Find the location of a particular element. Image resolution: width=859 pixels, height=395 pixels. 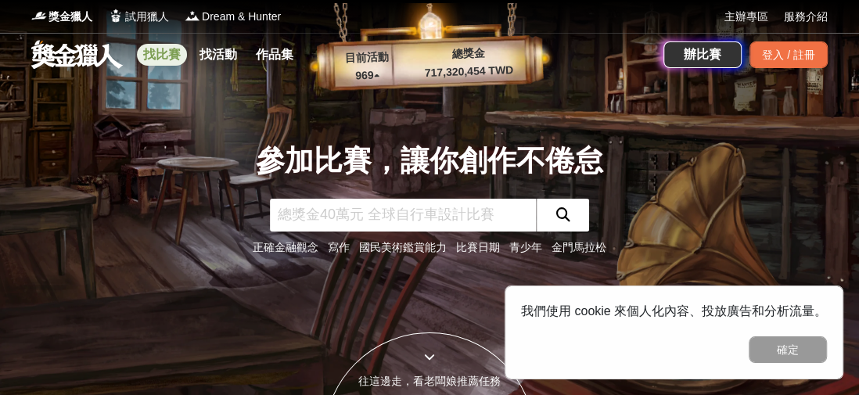

a: 找比賽 is located at coordinates (162, 55).